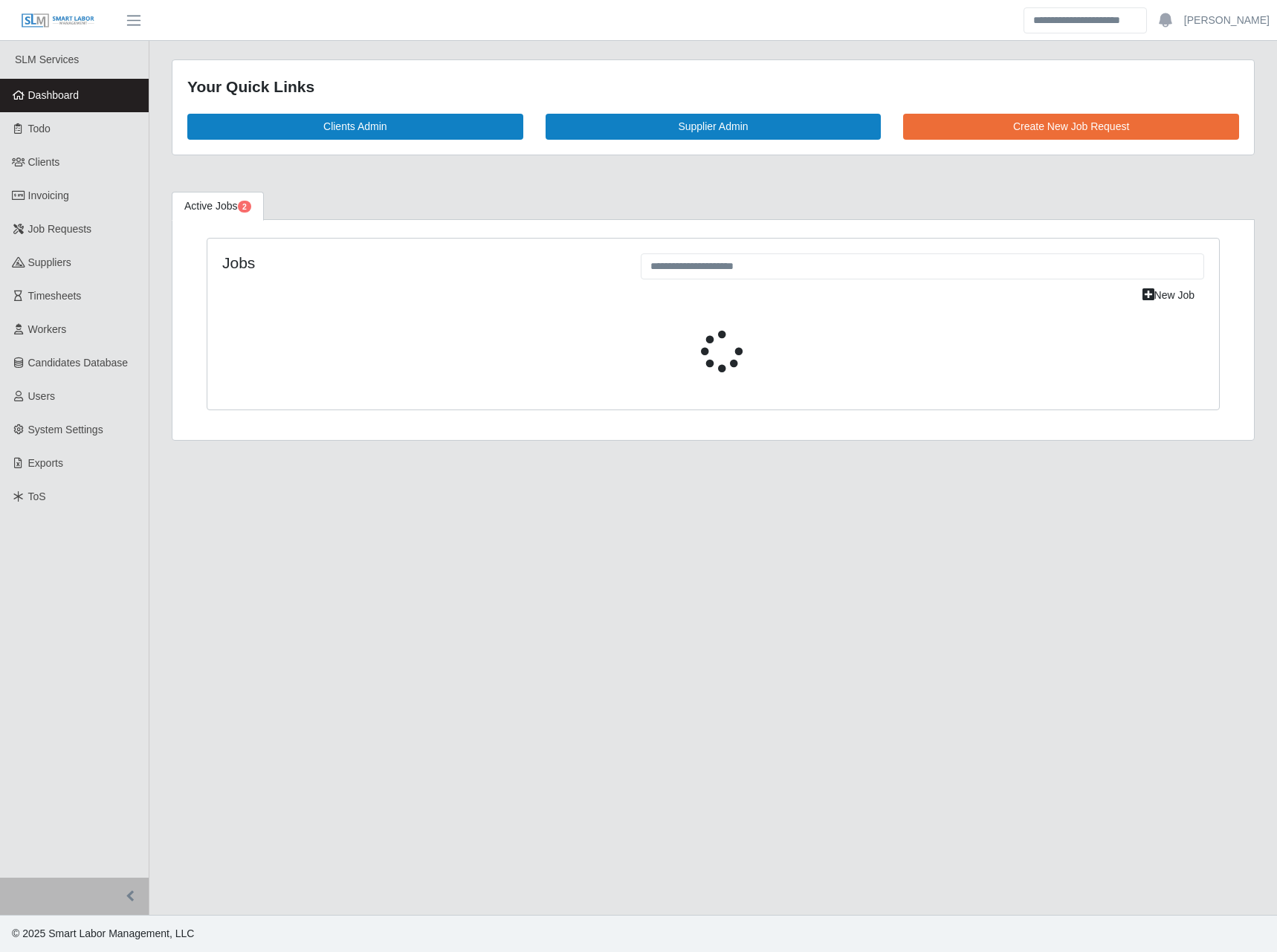 This screenshot has height=952, width=1277. I want to click on span: Candidates Database, so click(78, 363).